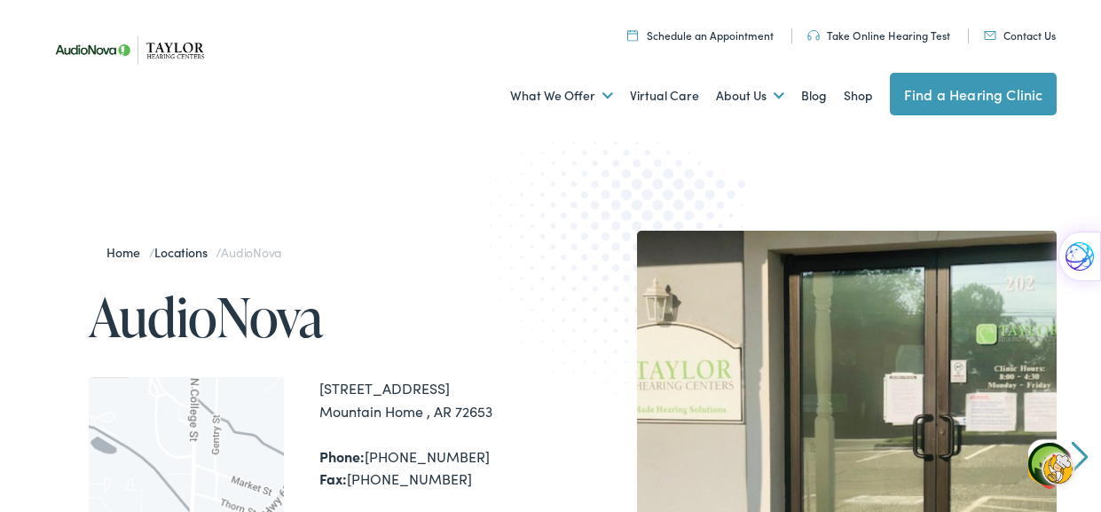 The image size is (1101, 512). I want to click on a: Take Online Hearing Test, so click(878, 35).